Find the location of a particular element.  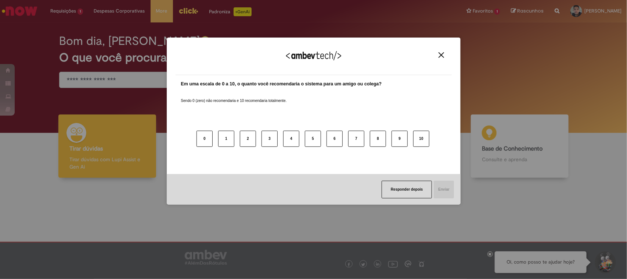

button: Close is located at coordinates (441, 55).